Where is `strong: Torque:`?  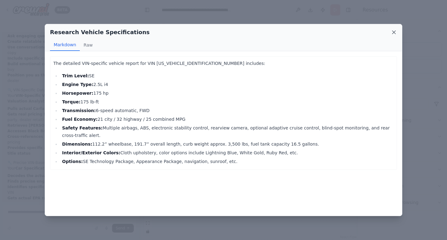 strong: Torque: is located at coordinates (71, 102).